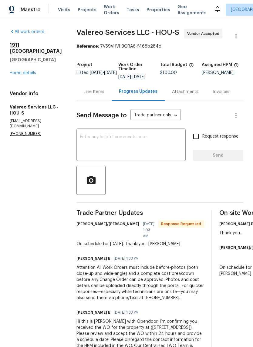  What do you see at coordinates (155, 115) in the screenshot?
I see `div: Trade partner only` at bounding box center [155, 115].